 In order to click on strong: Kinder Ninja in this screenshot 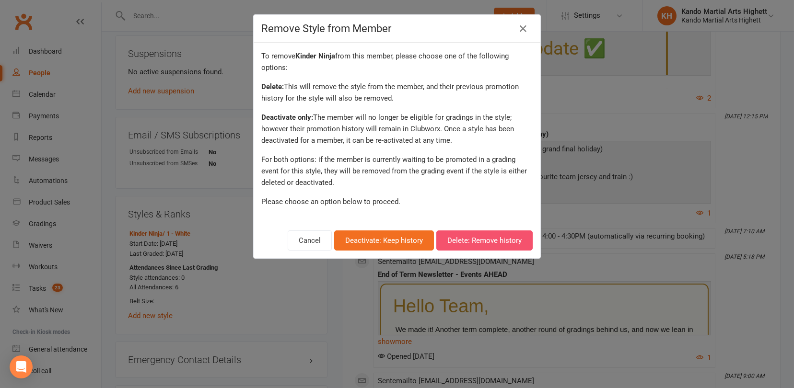, I will do `click(315, 56)`.